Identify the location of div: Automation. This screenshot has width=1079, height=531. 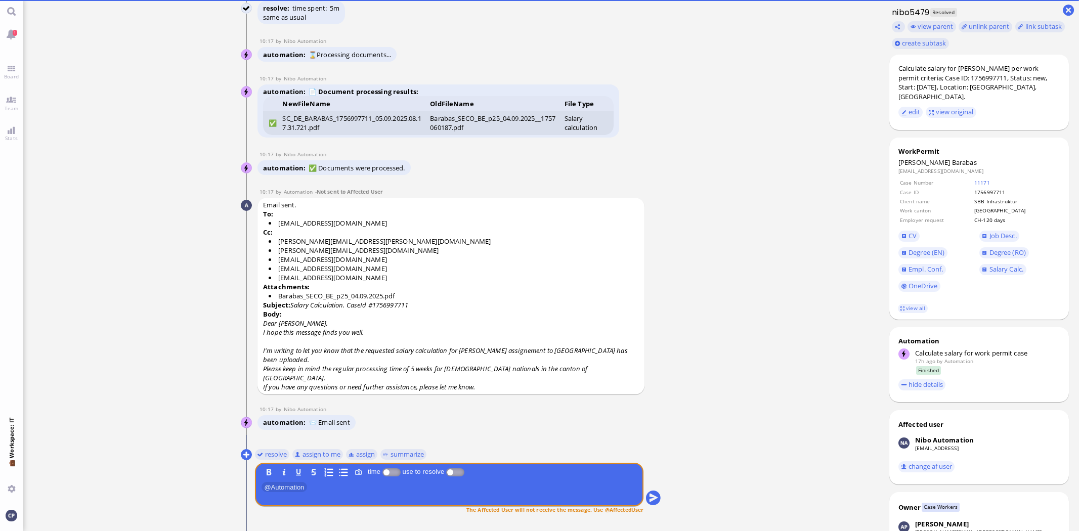
(979, 341).